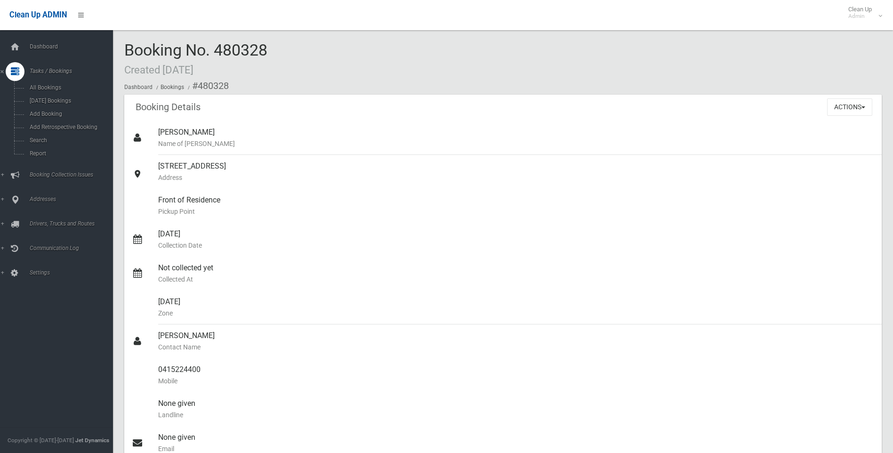  What do you see at coordinates (516, 245) in the screenshot?
I see `small: Collection Date` at bounding box center [516, 245].